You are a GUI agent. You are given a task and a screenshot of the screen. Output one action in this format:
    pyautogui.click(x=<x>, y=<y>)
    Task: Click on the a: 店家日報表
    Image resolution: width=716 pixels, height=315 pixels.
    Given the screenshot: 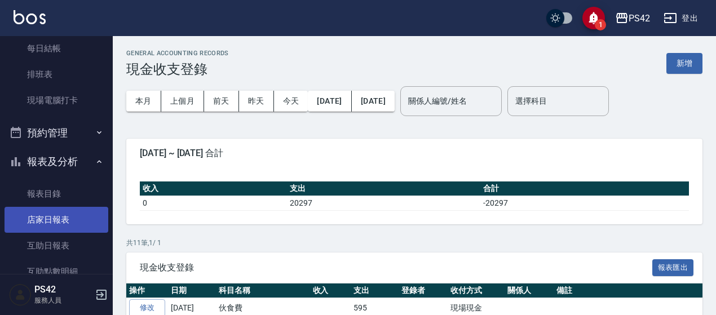 What is the action you would take?
    pyautogui.click(x=56, y=220)
    